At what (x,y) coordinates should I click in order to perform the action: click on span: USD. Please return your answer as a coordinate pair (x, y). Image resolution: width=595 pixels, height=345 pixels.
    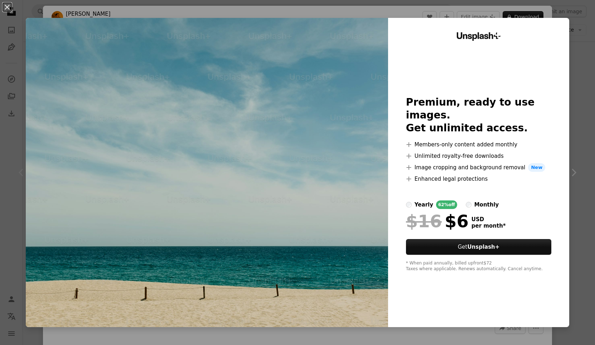
    Looking at the image, I should click on (489, 219).